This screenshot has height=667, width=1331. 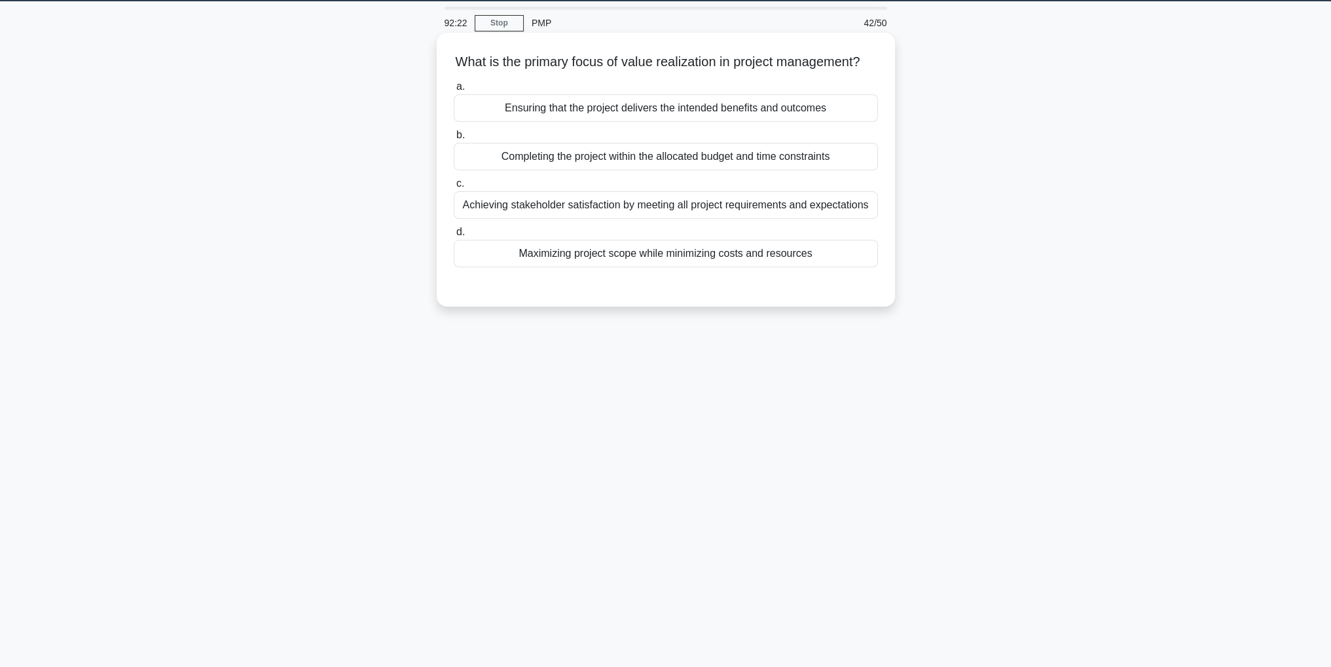 I want to click on a: Stop, so click(x=499, y=23).